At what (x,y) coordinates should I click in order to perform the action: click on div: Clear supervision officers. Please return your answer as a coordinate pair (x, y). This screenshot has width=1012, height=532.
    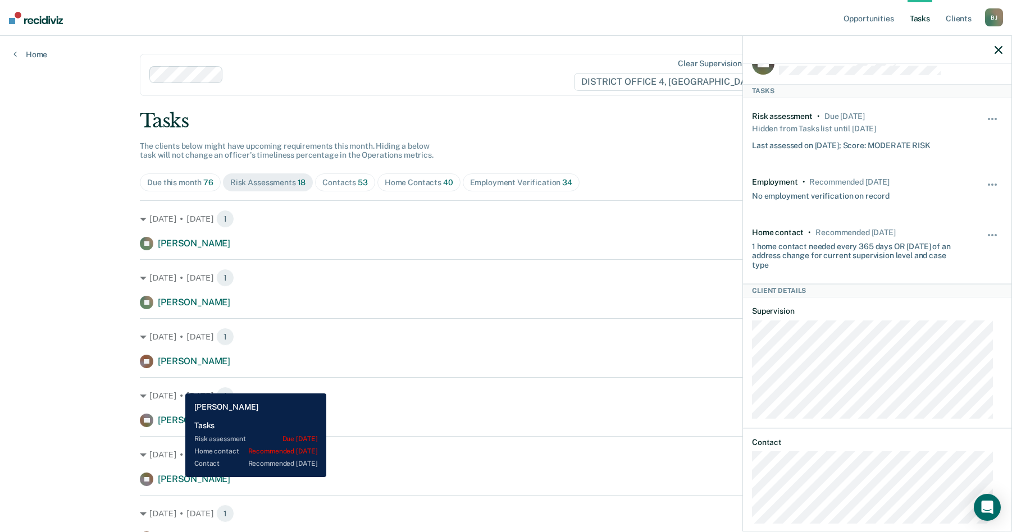
    Looking at the image, I should click on (726, 63).